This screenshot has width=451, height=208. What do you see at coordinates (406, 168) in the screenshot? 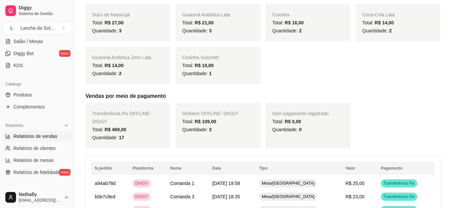
I see `th: Pagamento` at bounding box center [406, 168].